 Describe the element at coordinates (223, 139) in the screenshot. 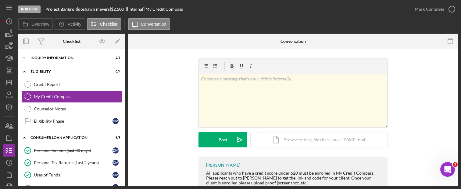

I see `button: Post` at that location.